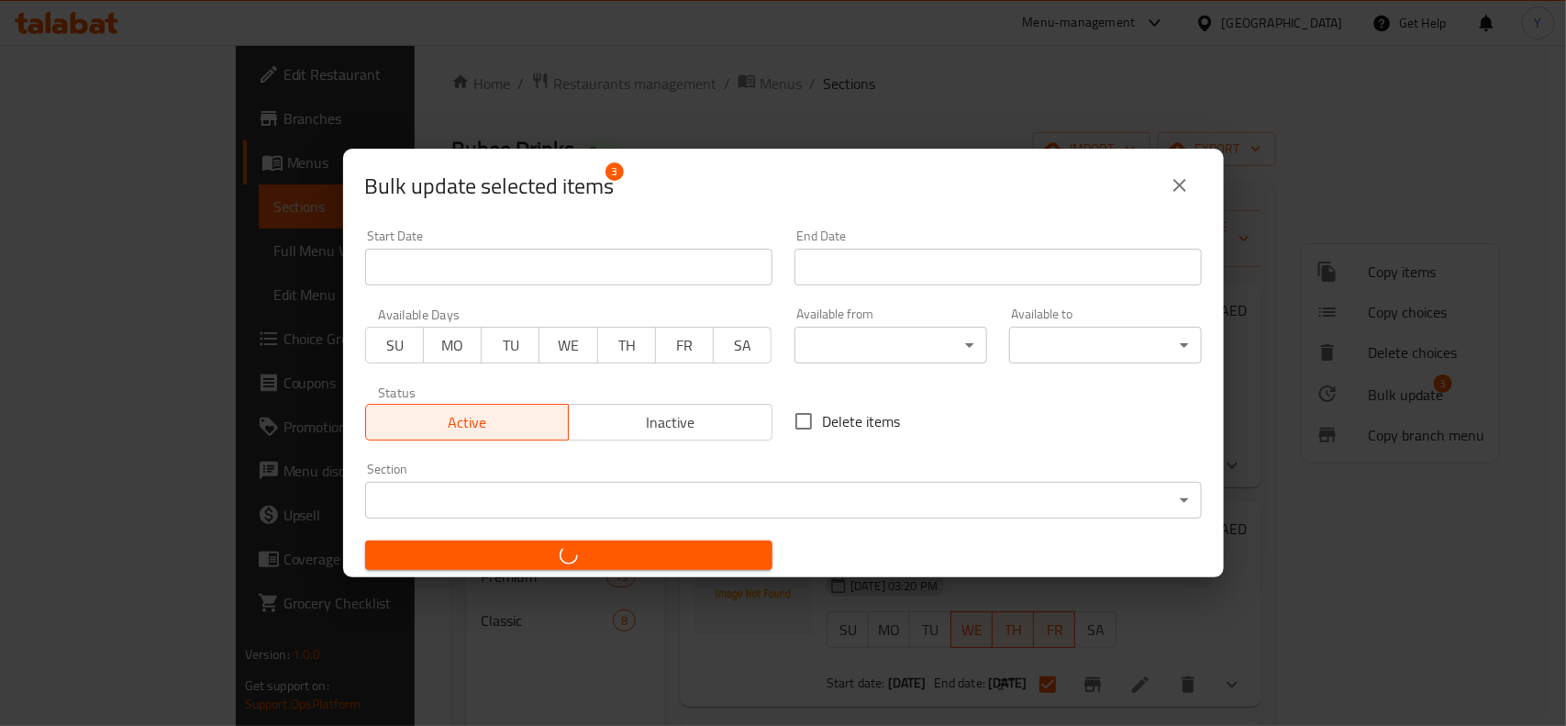  I want to click on span: Selected items count, so click(490, 186).